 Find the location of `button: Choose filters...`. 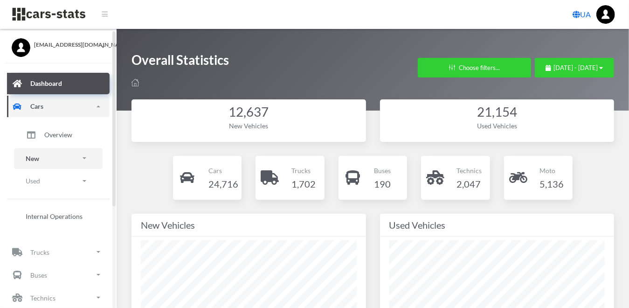

button: Choose filters... is located at coordinates (474, 68).